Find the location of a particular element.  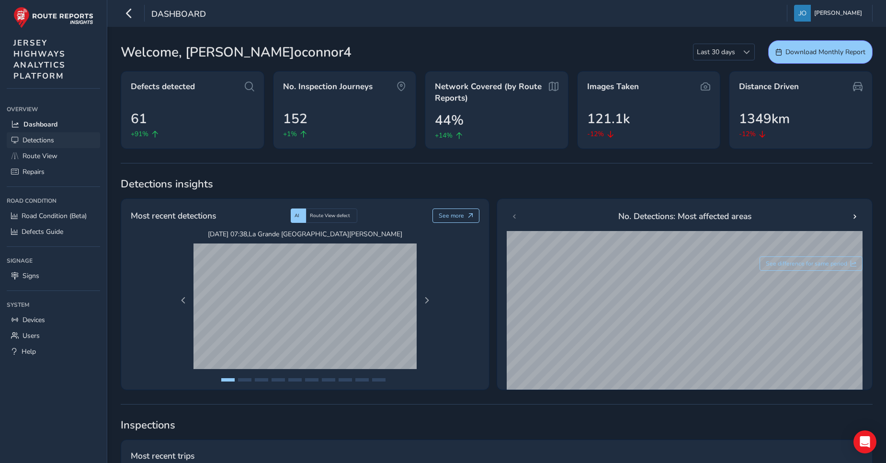

a: Users is located at coordinates (53, 335).